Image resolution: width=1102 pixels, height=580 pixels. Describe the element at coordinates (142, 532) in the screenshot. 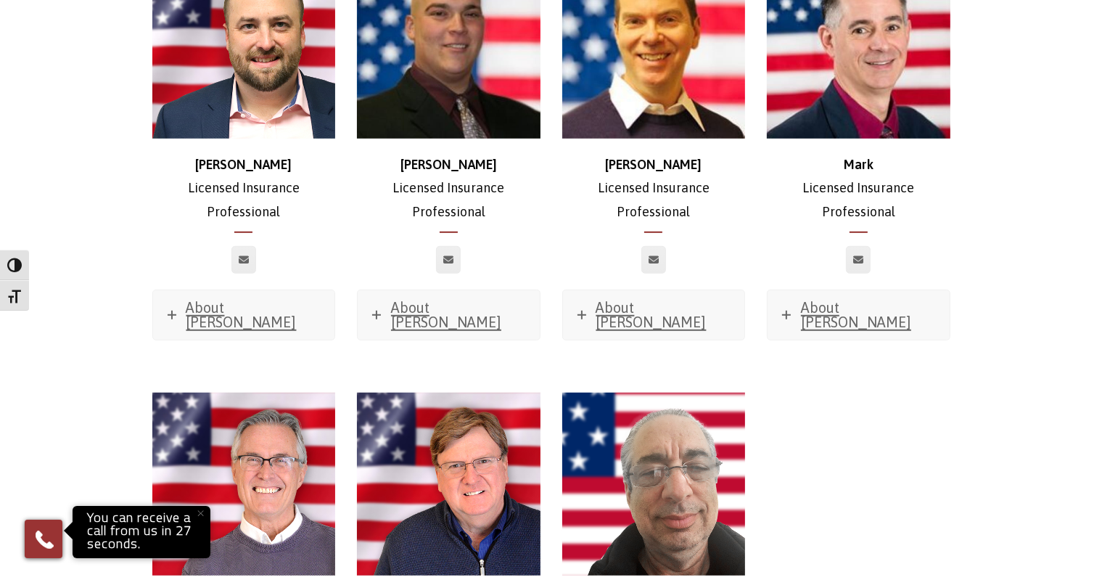

I see `p: You can receive a call from us in 27 seconds.` at that location.